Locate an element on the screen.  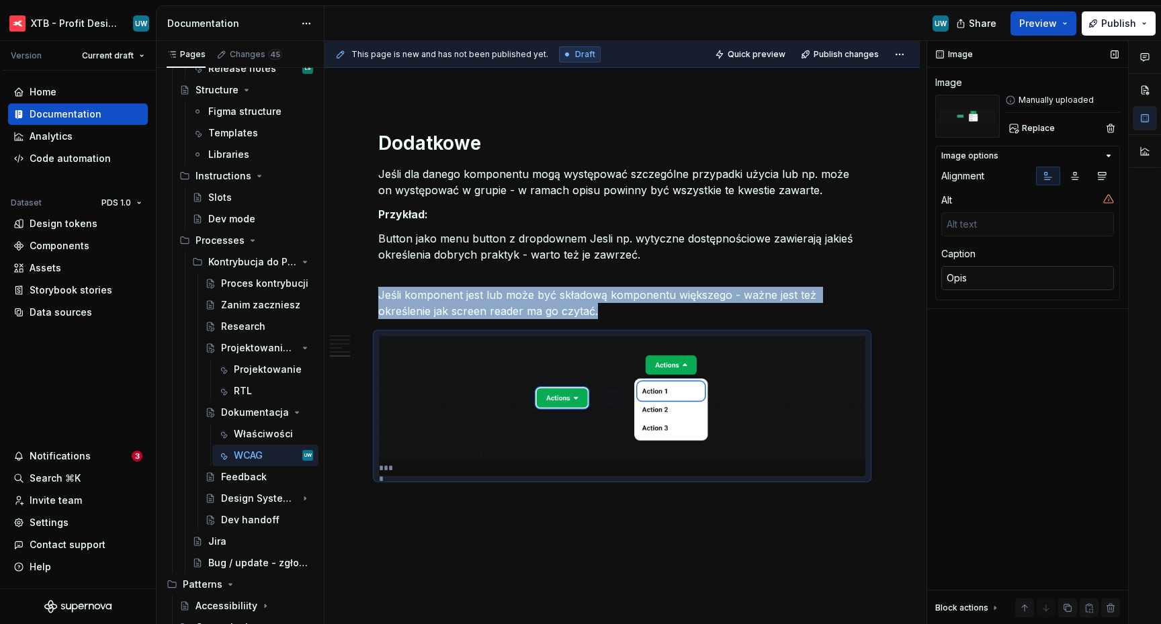
div: Alt is located at coordinates (947, 200).